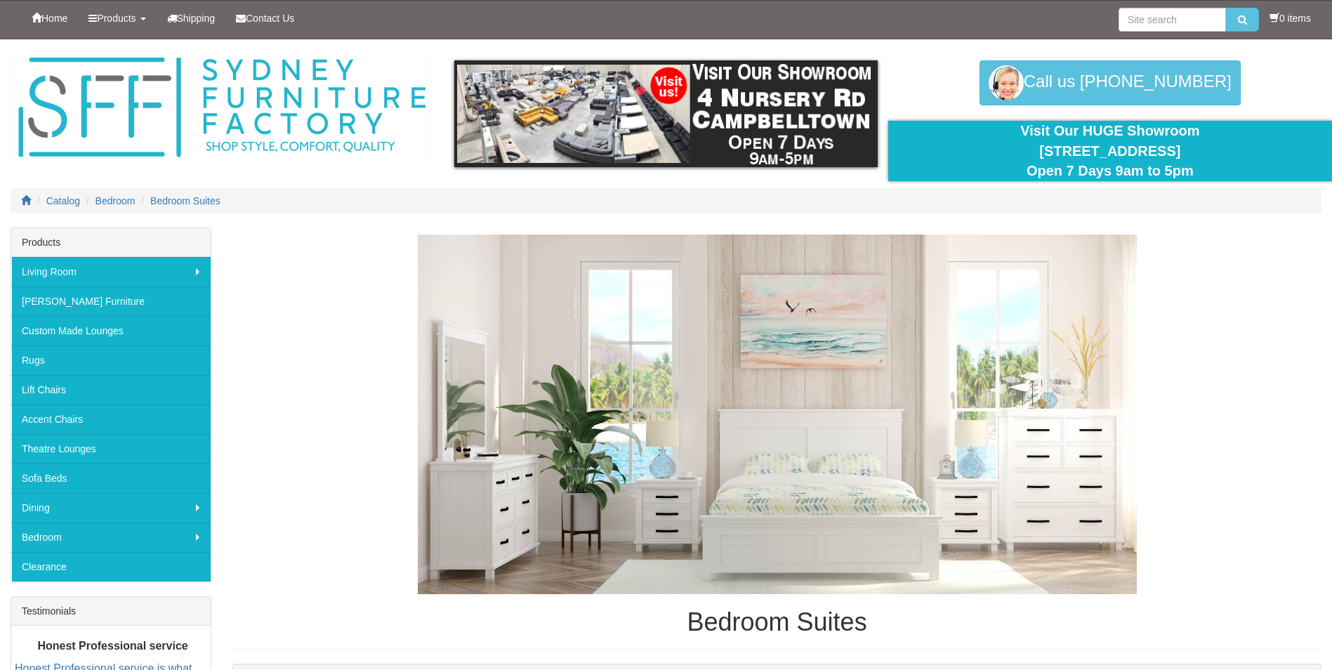 The width and height of the screenshot is (1332, 670). I want to click on input: Site search, so click(1171, 20).